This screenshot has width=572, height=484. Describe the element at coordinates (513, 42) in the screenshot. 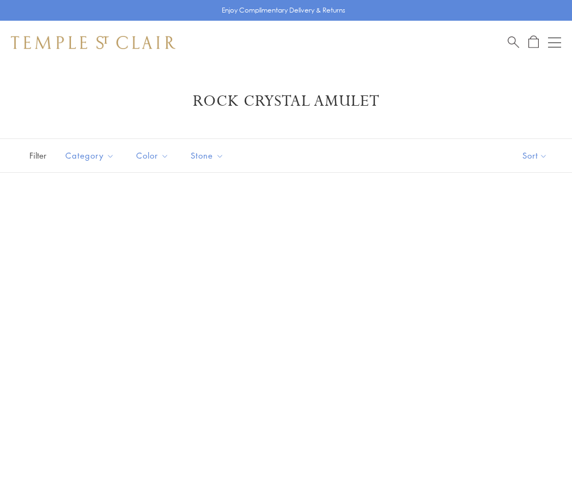

I see `a: Search` at that location.